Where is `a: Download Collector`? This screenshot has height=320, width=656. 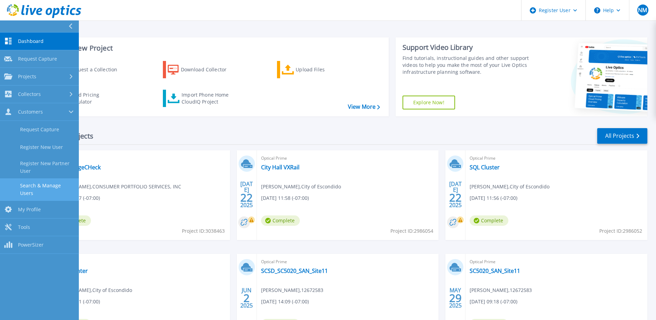
a: Download Collector is located at coordinates (201, 70).